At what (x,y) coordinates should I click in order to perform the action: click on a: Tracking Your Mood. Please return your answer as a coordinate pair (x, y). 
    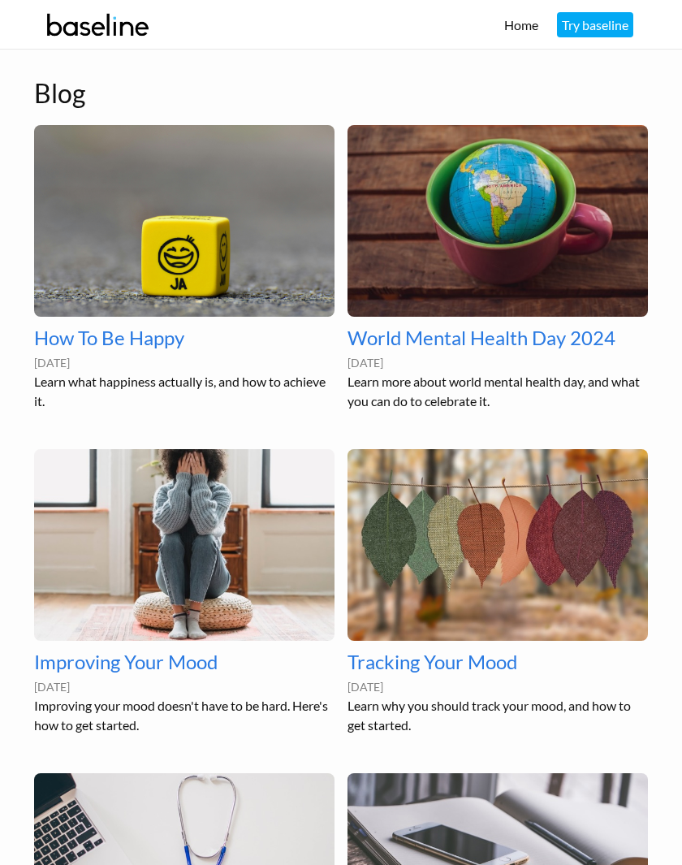
    Looking at the image, I should click on (498, 662).